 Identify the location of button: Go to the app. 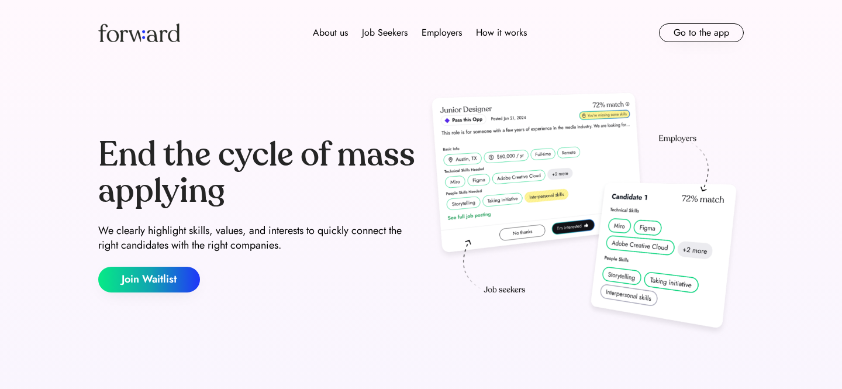
(701, 33).